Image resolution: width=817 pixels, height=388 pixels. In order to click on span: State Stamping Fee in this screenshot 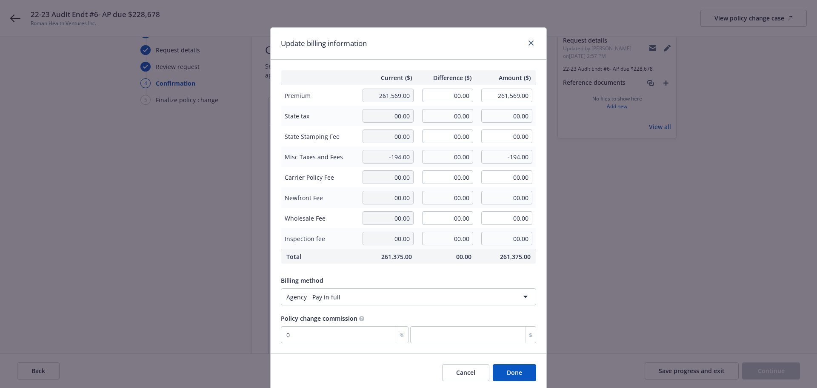, I will do `click(319, 136)`.